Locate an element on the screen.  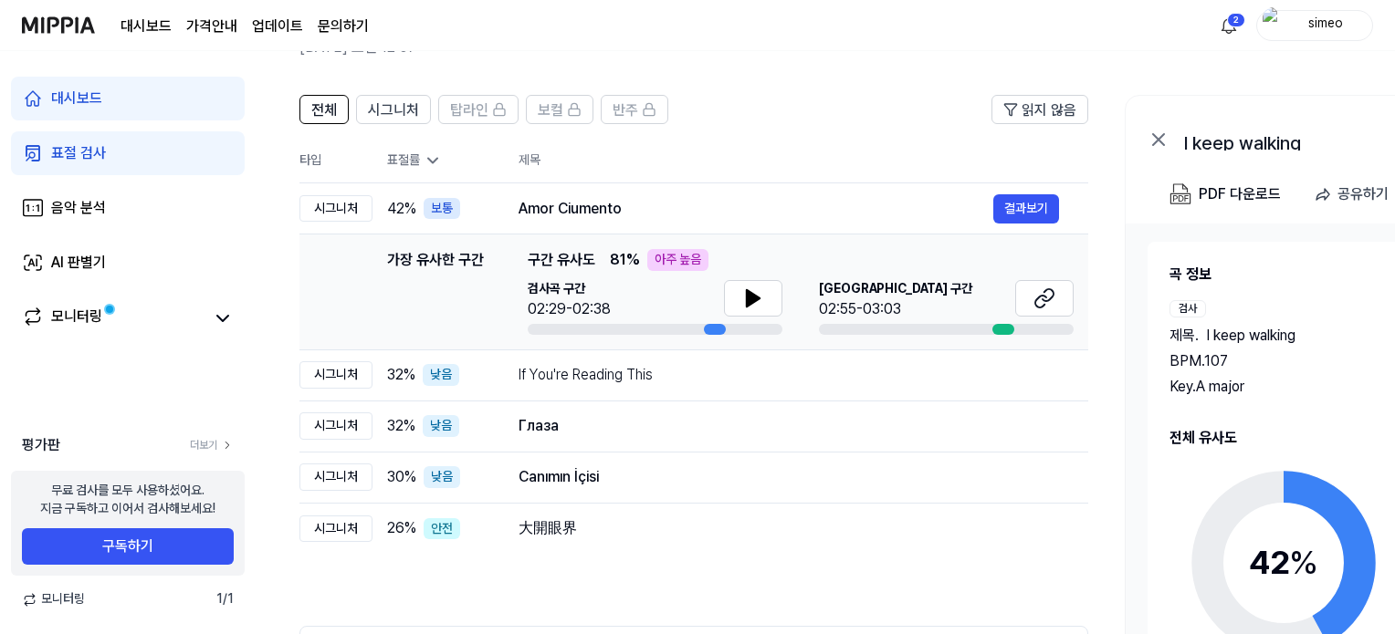
button: profilesimeo is located at coordinates (1314, 26).